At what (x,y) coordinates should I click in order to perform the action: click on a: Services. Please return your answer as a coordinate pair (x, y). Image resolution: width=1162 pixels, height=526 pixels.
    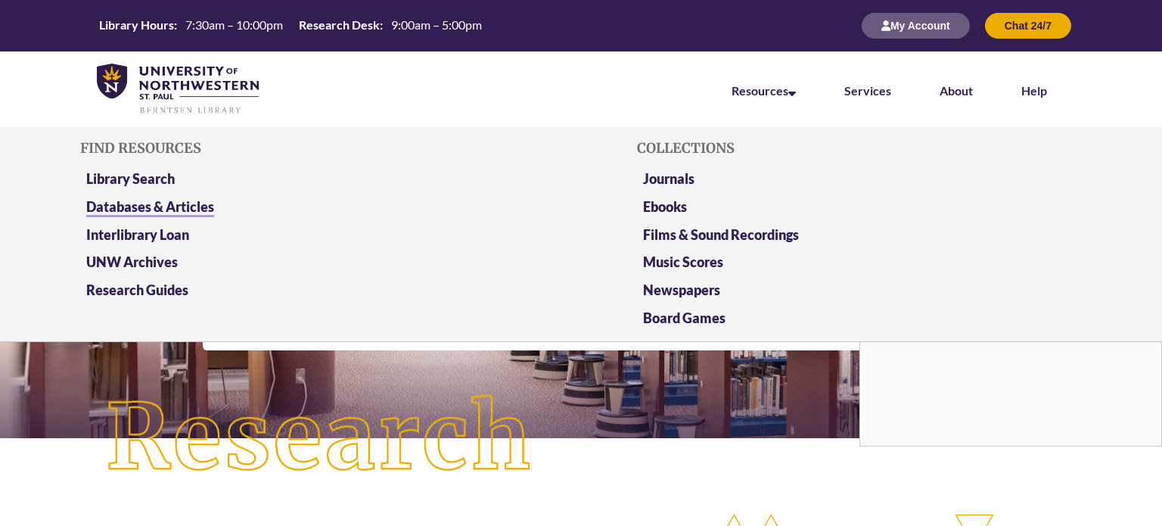
    Looking at the image, I should click on (868, 90).